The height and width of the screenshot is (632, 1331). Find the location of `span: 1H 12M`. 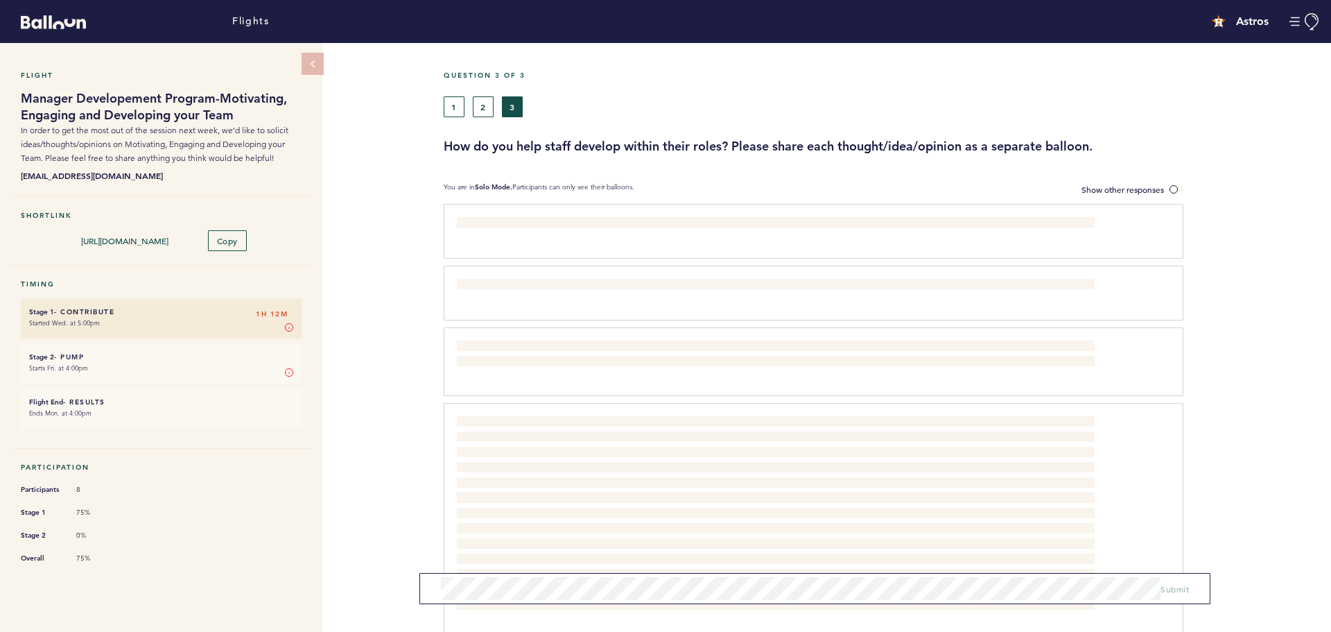

span: 1H 12M is located at coordinates (272, 314).